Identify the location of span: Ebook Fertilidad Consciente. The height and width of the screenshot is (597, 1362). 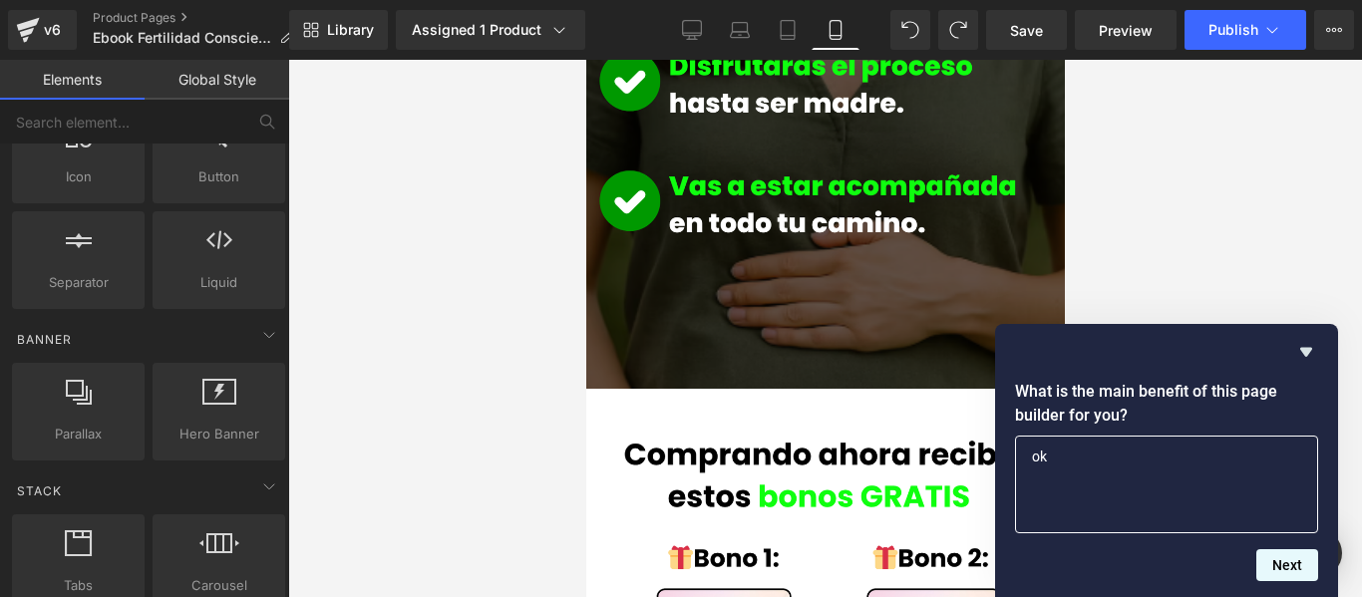
(181, 38).